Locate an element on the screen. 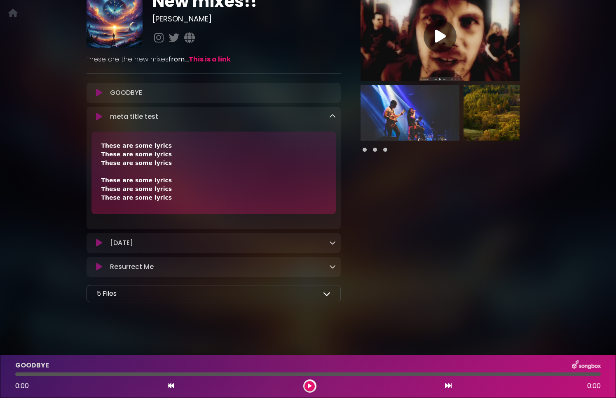  p: These are the new mixes ..... is located at coordinates (214, 59).